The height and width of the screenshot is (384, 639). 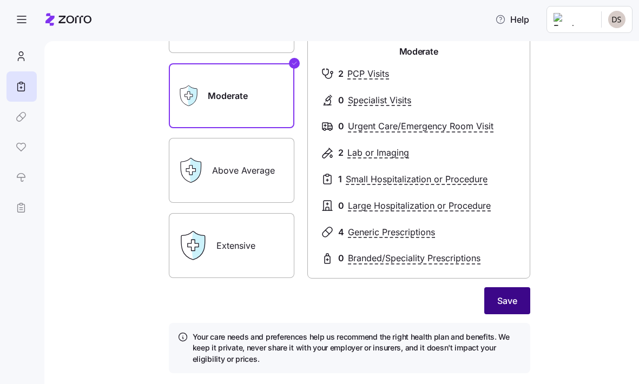 I want to click on span: Generic Prescriptions, so click(x=391, y=232).